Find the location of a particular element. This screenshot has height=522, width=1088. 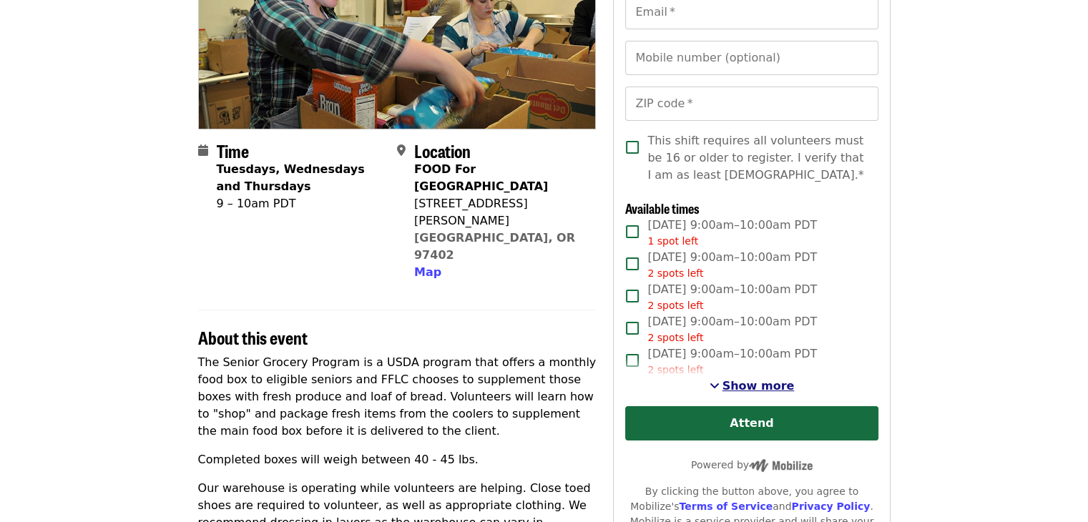

span: Show more is located at coordinates (758, 386).